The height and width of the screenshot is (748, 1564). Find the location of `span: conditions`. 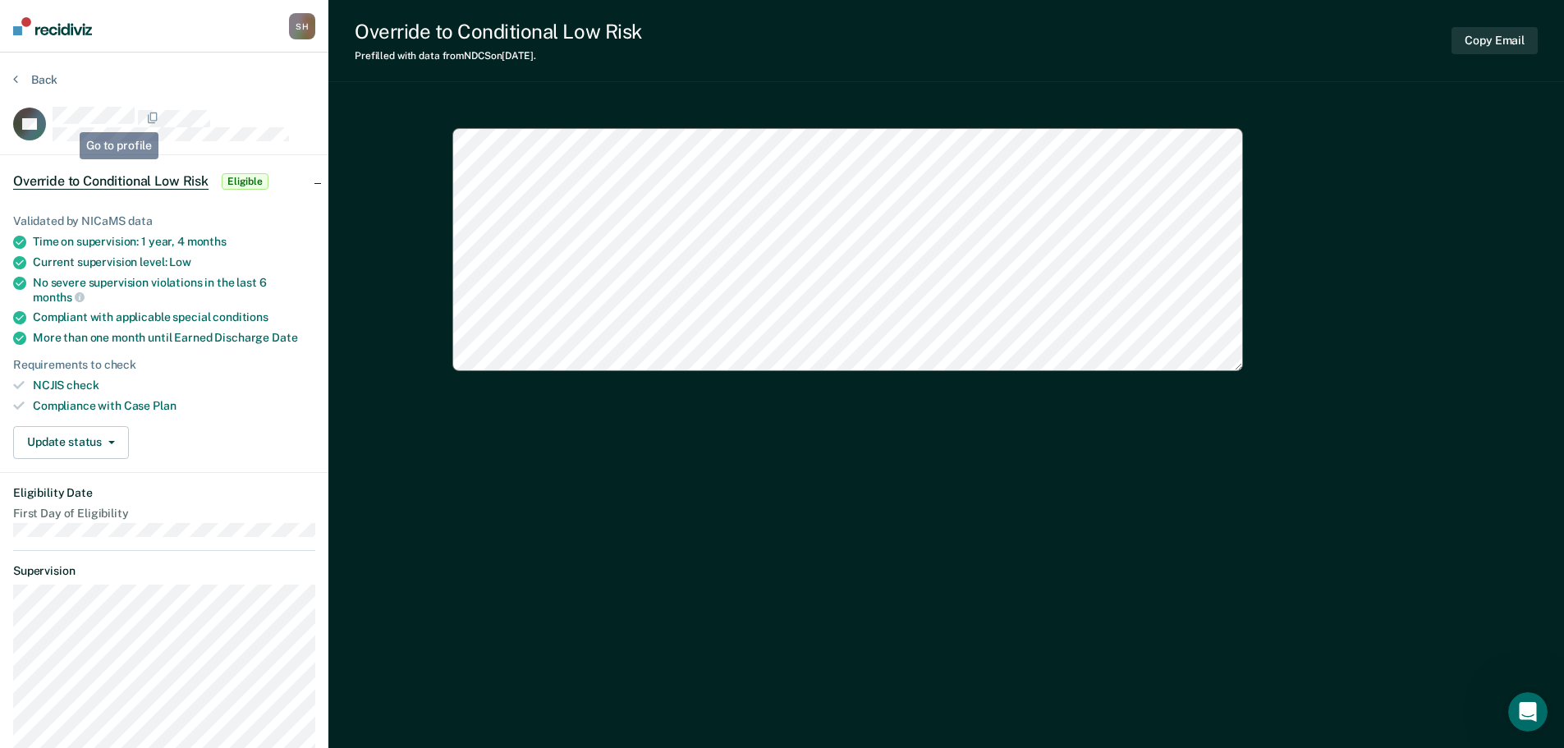

span: conditions is located at coordinates (241, 317).